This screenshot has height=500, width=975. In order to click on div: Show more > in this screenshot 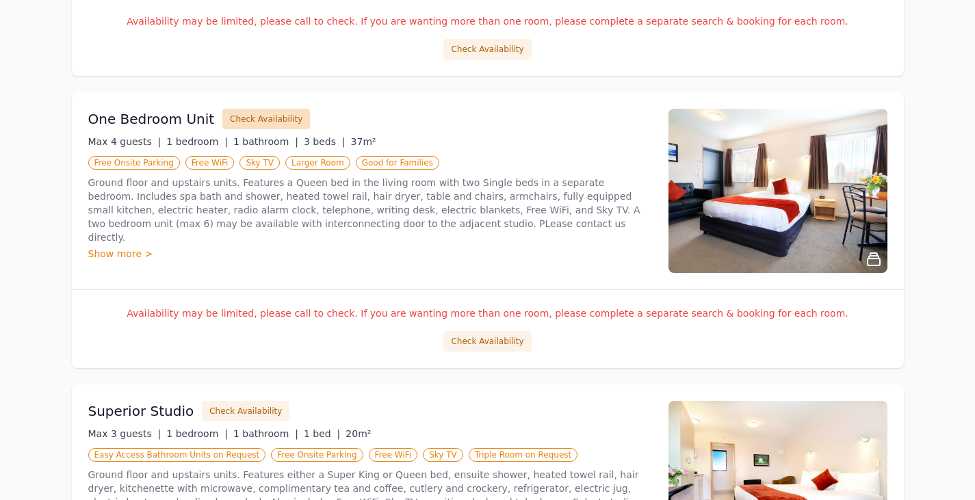, I will do `click(370, 254)`.